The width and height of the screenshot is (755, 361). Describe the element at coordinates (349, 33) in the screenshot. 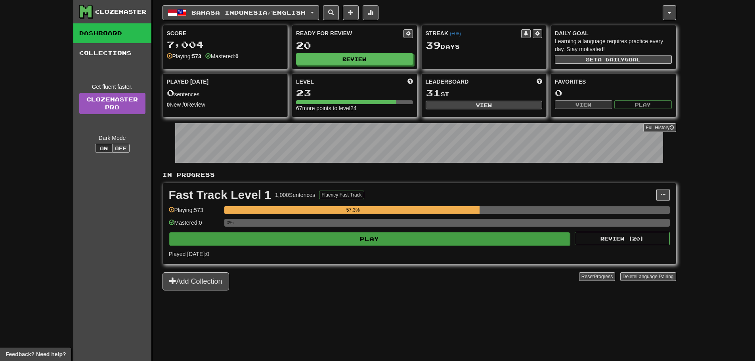

I see `div: Ready for Review` at that location.